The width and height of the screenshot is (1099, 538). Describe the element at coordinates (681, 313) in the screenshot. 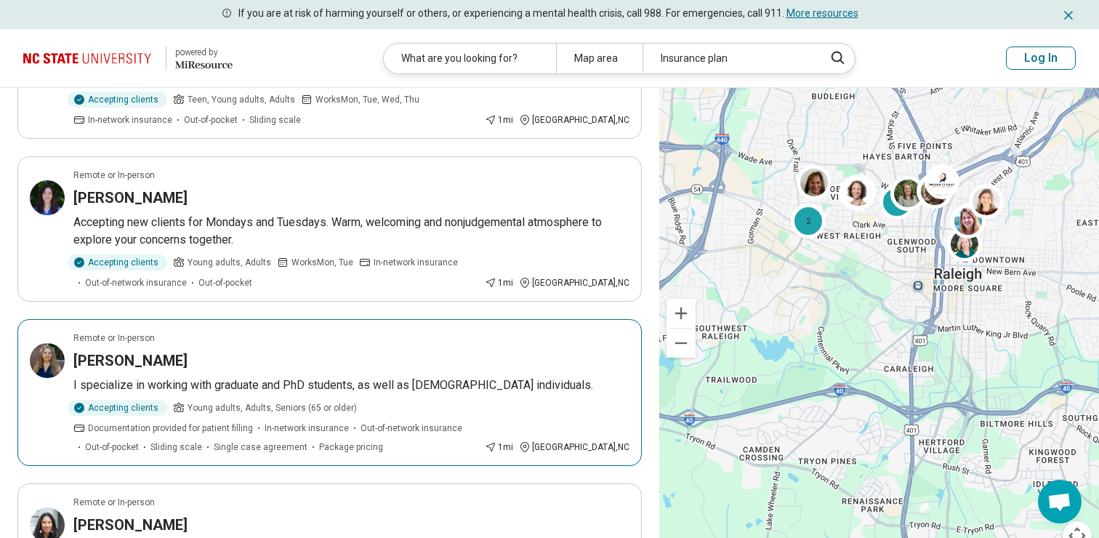

I see `button: Zoom in` at that location.